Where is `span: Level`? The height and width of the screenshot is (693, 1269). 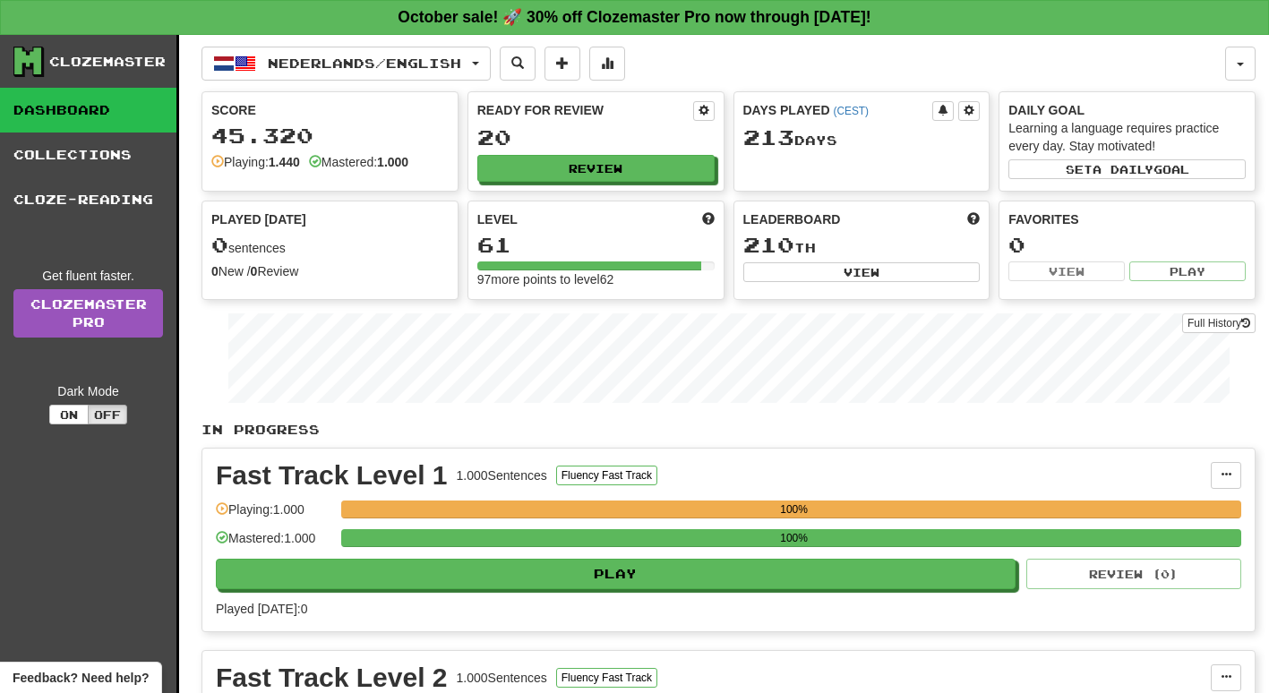 span: Level is located at coordinates (497, 219).